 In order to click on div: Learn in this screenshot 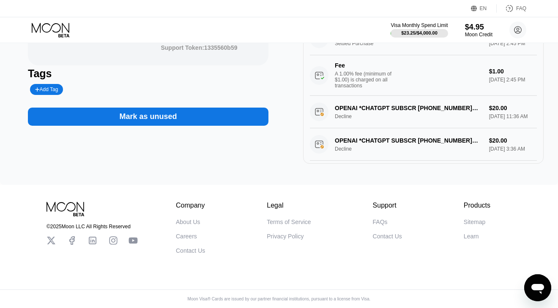, I will do `click(471, 237)`.